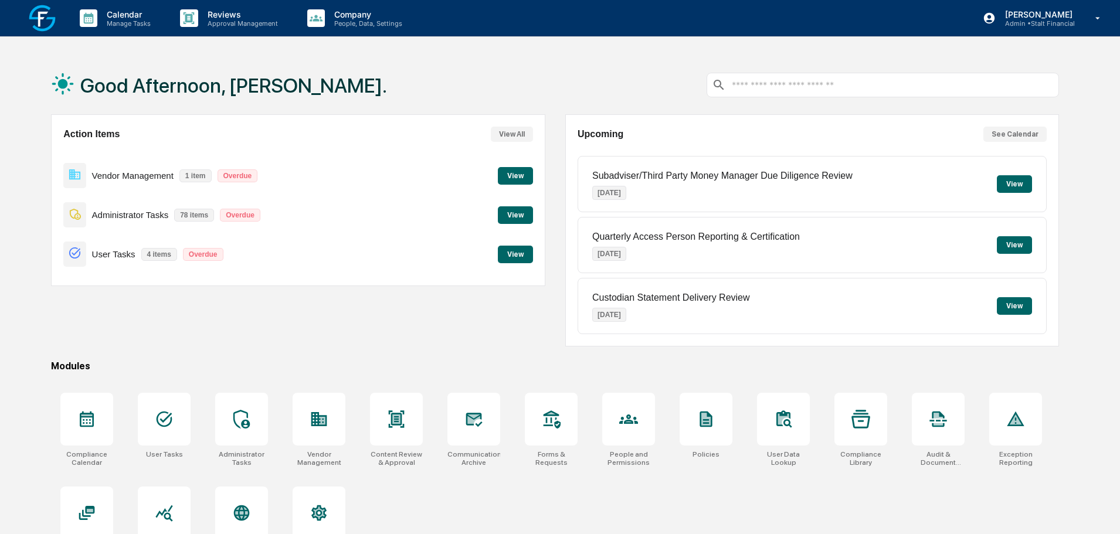 The width and height of the screenshot is (1120, 534). What do you see at coordinates (366, 23) in the screenshot?
I see `p: People, Data, Settings` at bounding box center [366, 23].